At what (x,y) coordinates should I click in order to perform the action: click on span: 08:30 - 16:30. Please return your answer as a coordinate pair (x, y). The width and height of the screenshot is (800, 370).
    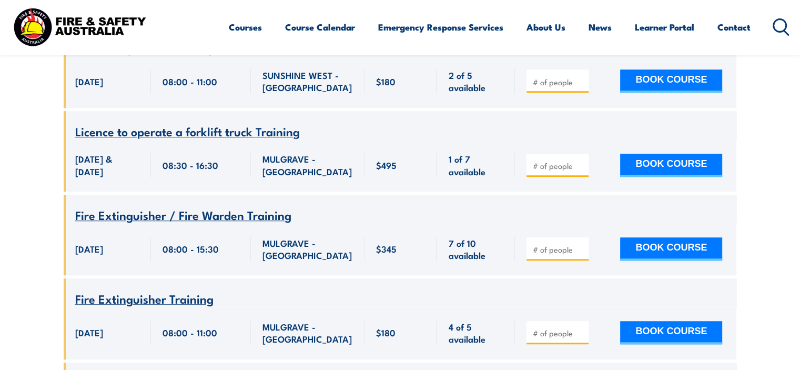
    Looking at the image, I should click on (190, 165).